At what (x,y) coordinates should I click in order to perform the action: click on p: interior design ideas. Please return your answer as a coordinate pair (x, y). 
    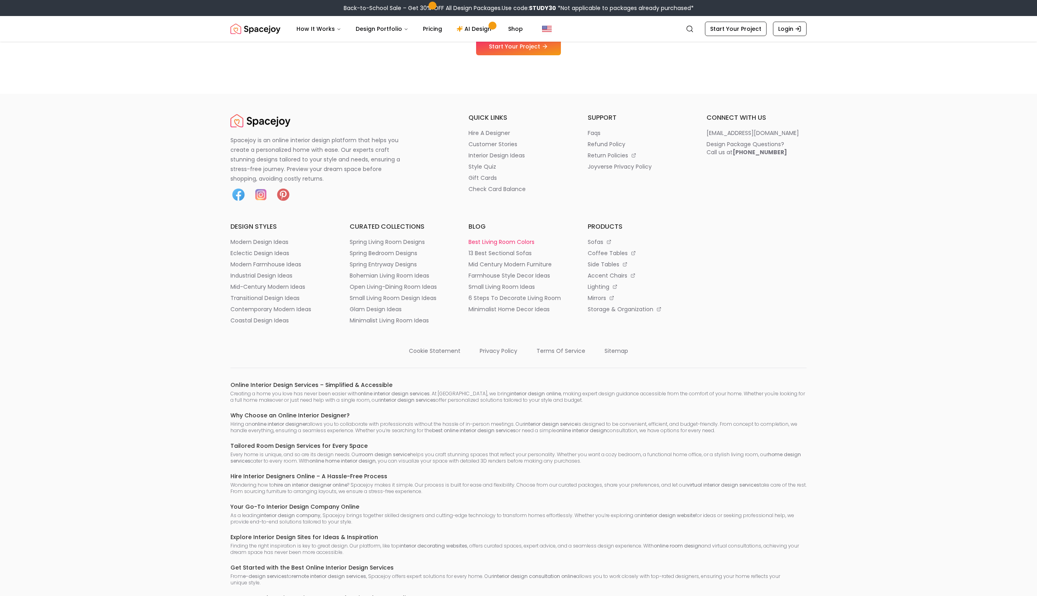
    Looking at the image, I should click on (497, 155).